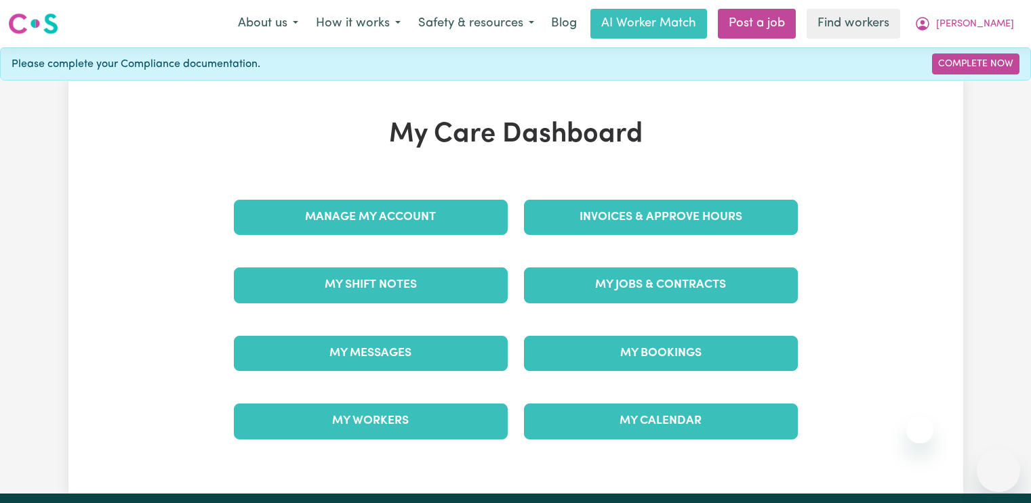 The width and height of the screenshot is (1031, 503). What do you see at coordinates (371, 217) in the screenshot?
I see `a: Manage My Account` at bounding box center [371, 217].